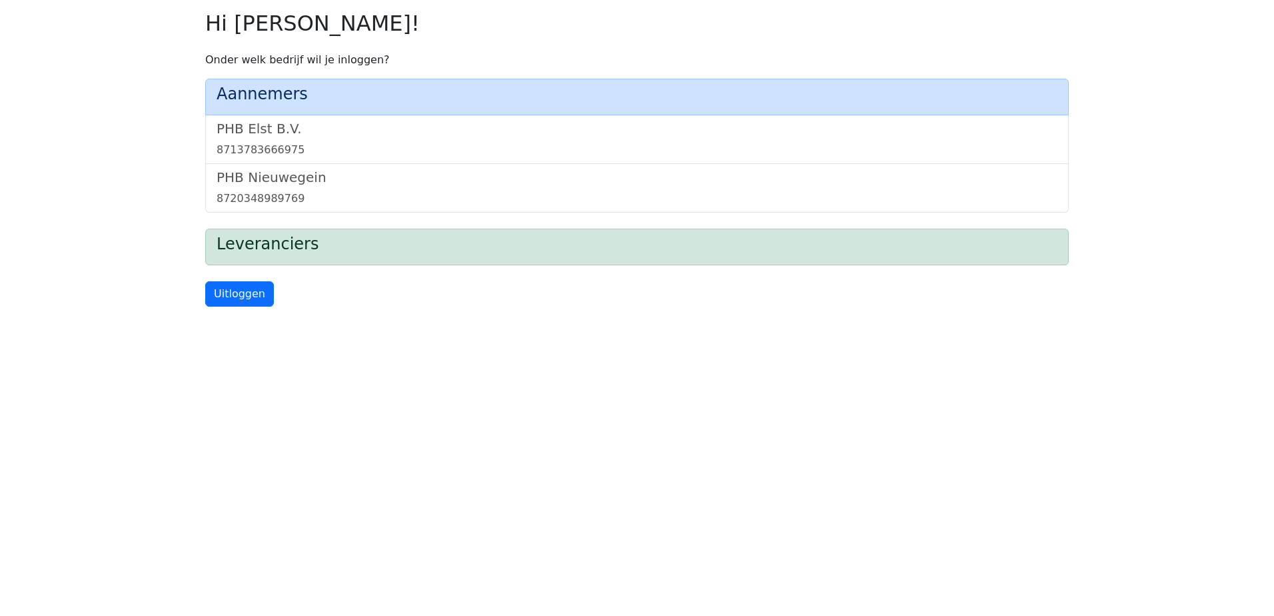  Describe the element at coordinates (637, 94) in the screenshot. I see `h4: Aannemers` at that location.